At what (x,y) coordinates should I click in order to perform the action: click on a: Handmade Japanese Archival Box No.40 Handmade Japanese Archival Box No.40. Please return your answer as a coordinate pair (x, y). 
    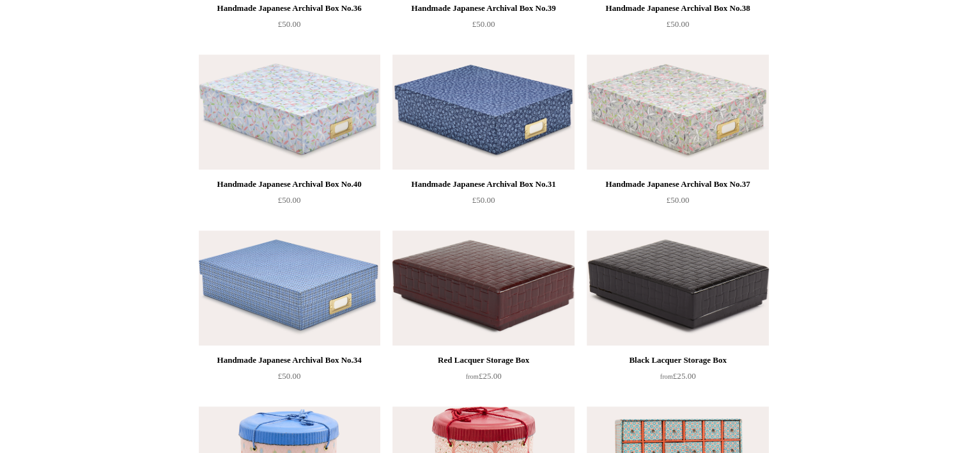
    Looking at the image, I should click on (290, 112).